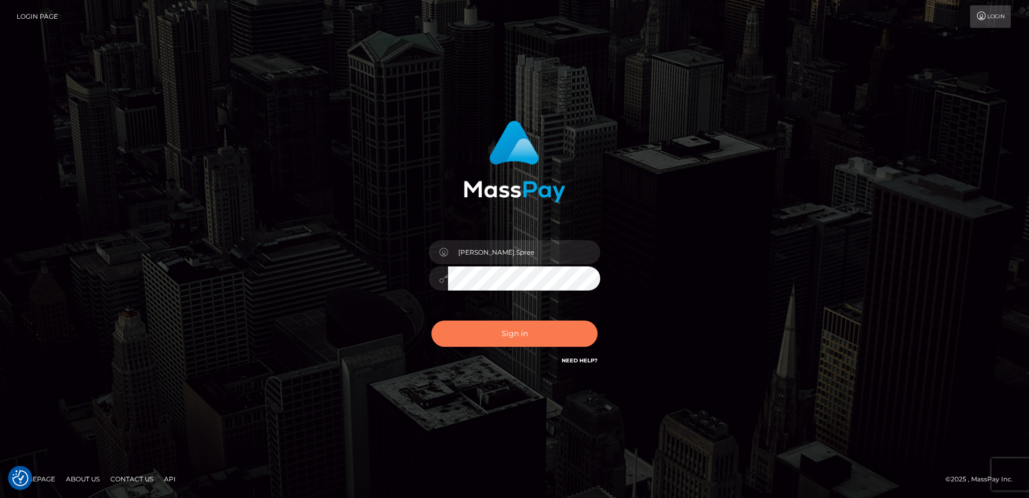 The height and width of the screenshot is (498, 1029). Describe the element at coordinates (990, 17) in the screenshot. I see `a: Login` at that location.